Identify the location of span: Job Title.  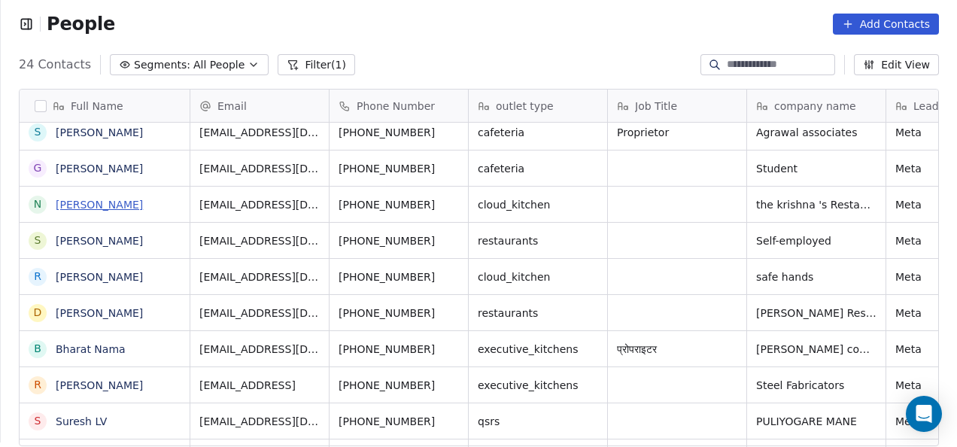
(656, 106).